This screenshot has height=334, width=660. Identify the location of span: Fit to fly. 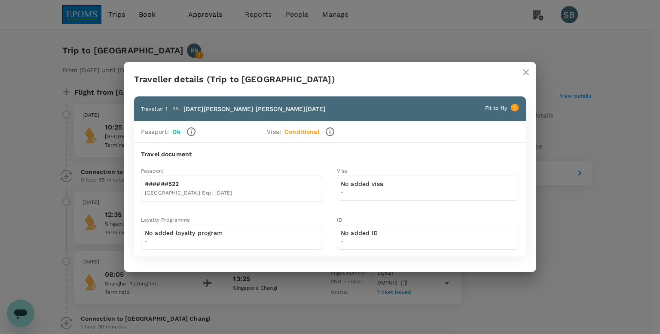
(497, 108).